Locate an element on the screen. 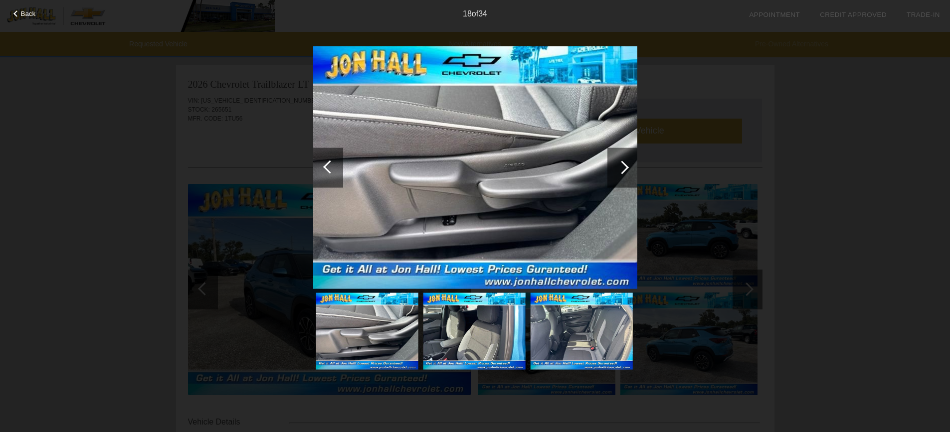  a: Credit Approved is located at coordinates (853, 14).